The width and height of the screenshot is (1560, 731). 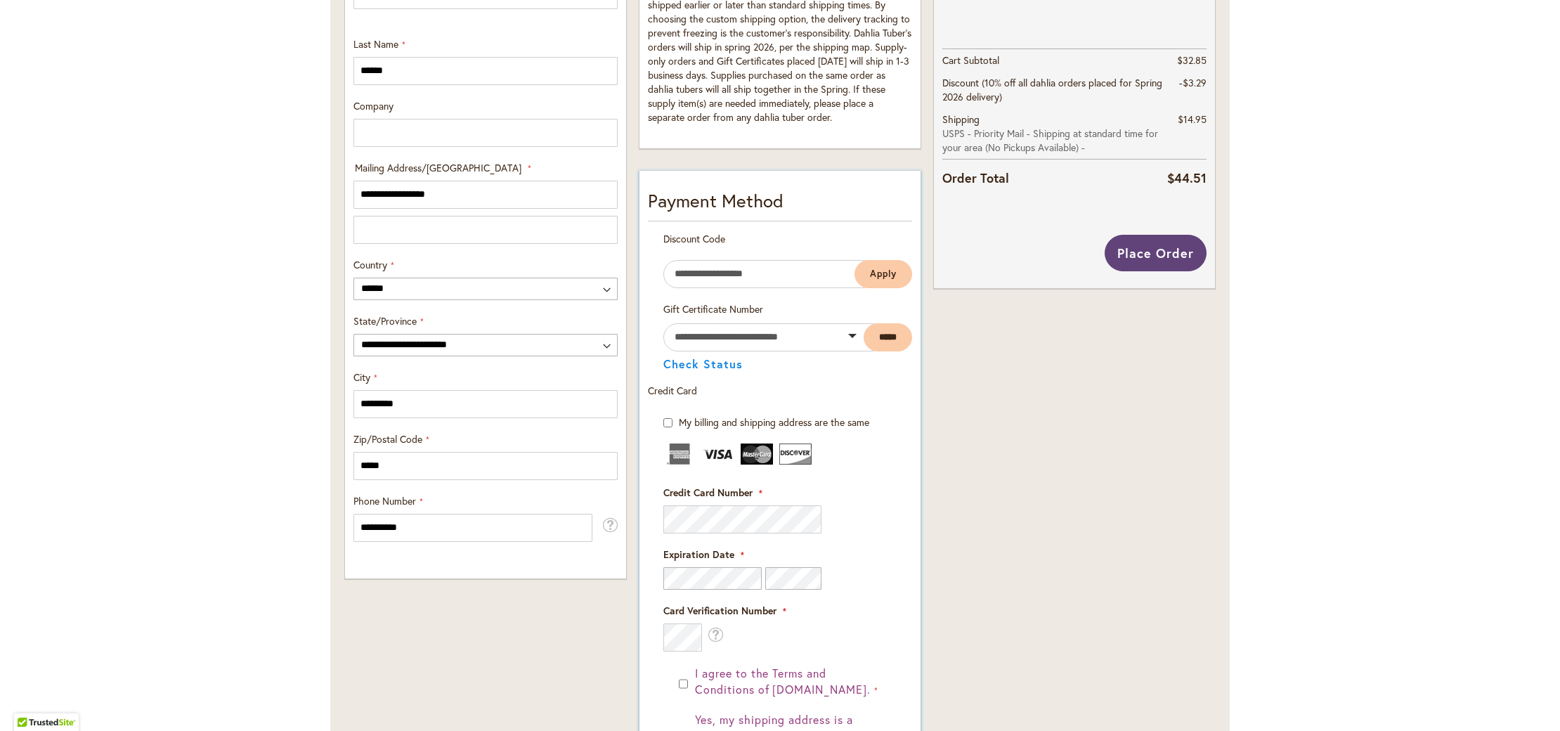 I want to click on span: City, so click(x=362, y=377).